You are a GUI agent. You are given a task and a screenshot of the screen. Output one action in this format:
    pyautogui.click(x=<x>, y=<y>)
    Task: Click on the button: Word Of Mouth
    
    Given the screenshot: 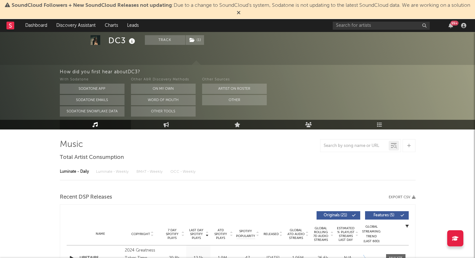 What is the action you would take?
    pyautogui.click(x=163, y=100)
    